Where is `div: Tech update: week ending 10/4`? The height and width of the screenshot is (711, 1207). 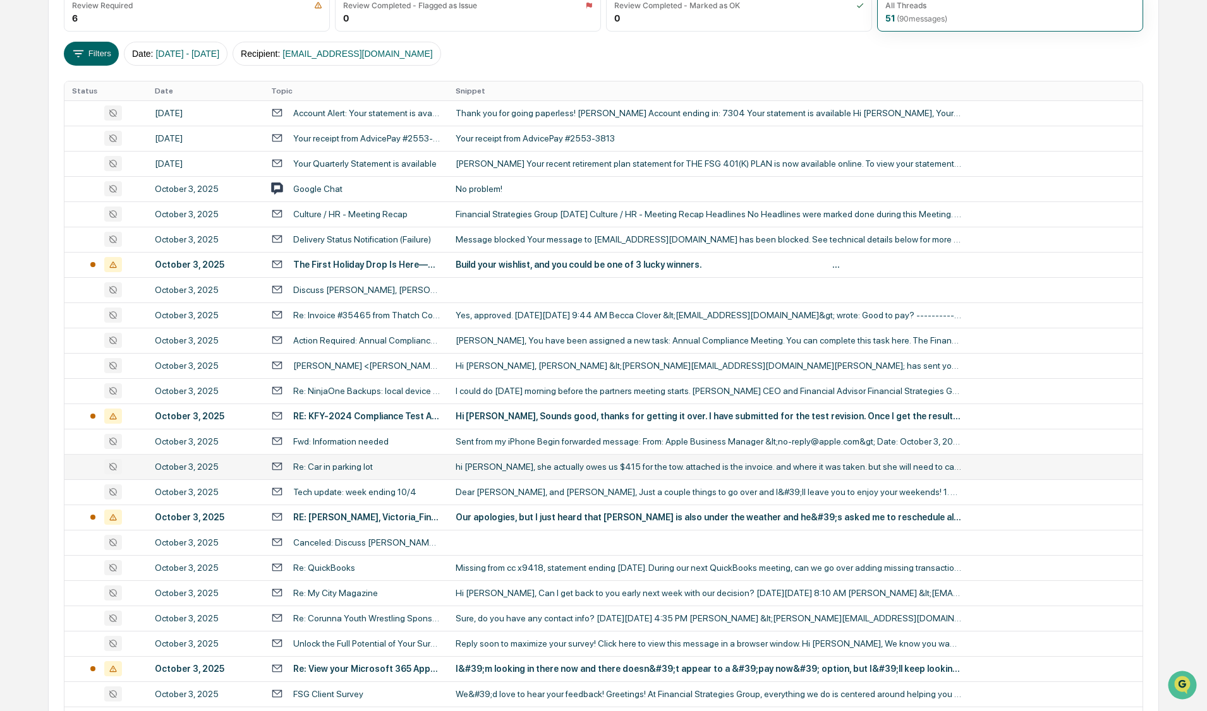 div: Tech update: week ending 10/4 is located at coordinates (354, 492).